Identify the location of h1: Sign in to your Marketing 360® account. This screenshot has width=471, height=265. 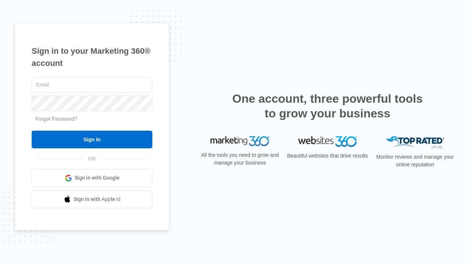
(92, 57).